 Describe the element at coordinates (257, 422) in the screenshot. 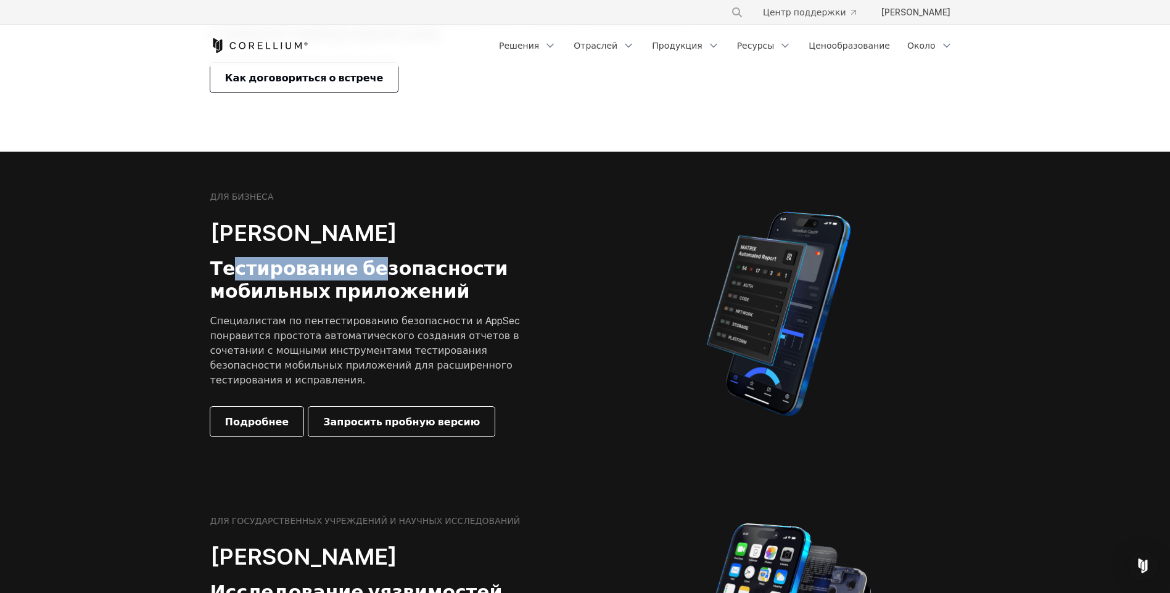

I see `a: Подробнее` at that location.